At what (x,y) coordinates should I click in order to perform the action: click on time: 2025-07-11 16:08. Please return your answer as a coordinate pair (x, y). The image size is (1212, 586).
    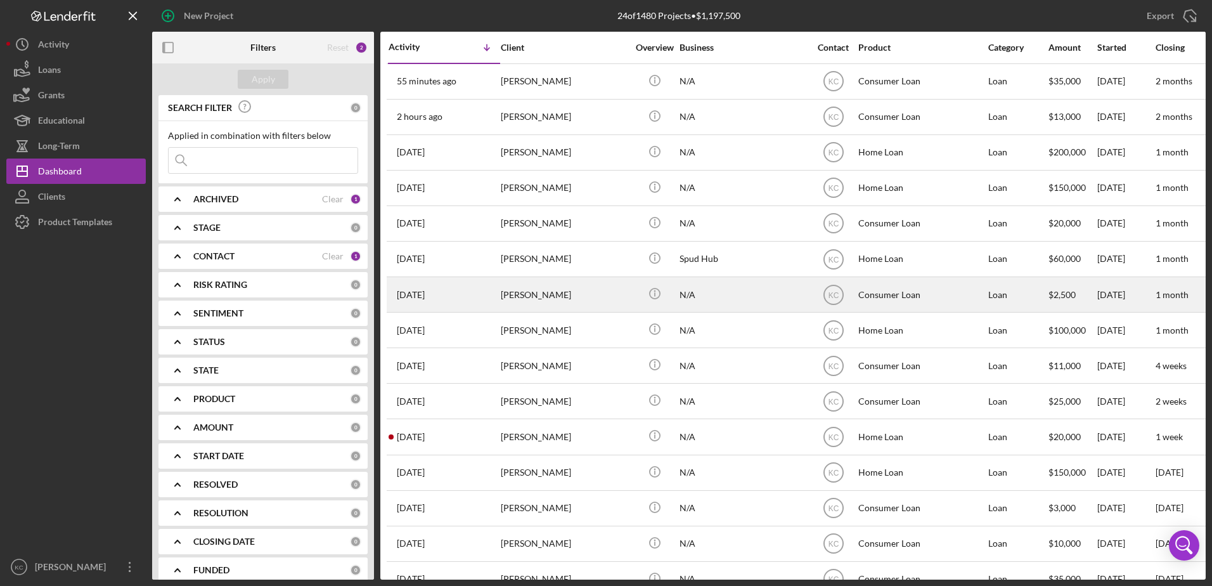
    Looking at the image, I should click on (411, 437).